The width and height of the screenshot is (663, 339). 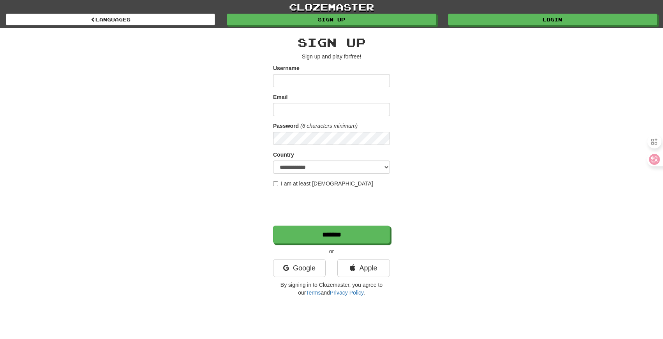 What do you see at coordinates (110, 19) in the screenshot?
I see `a: Languages` at bounding box center [110, 19].